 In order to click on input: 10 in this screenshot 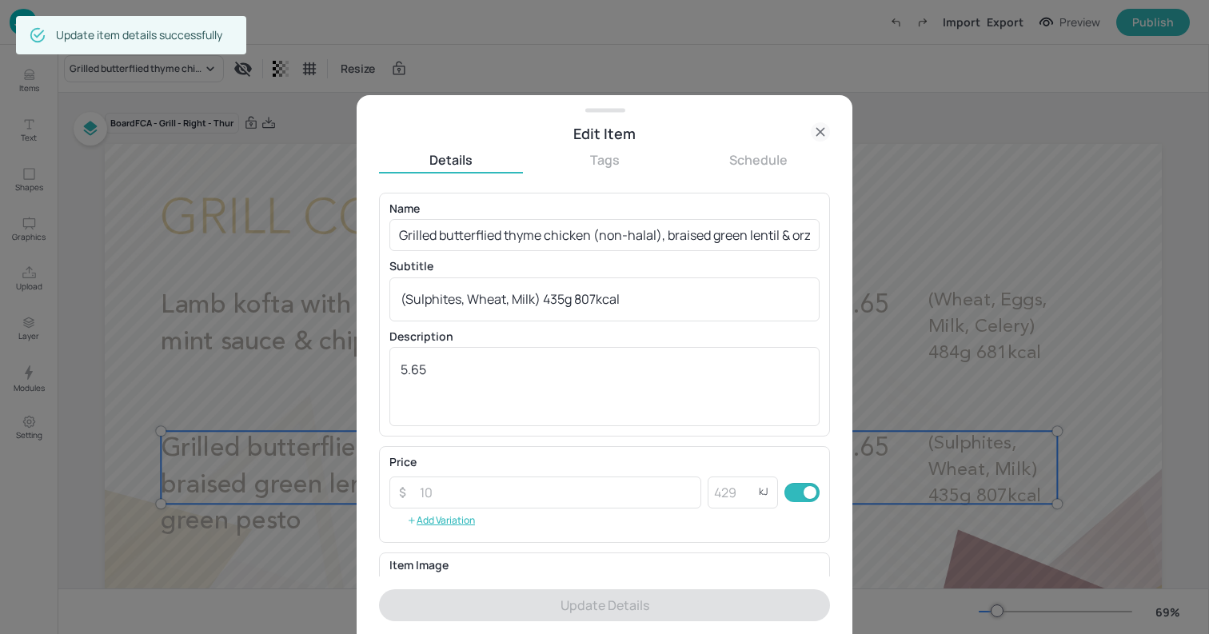, I will do `click(556, 493)`.